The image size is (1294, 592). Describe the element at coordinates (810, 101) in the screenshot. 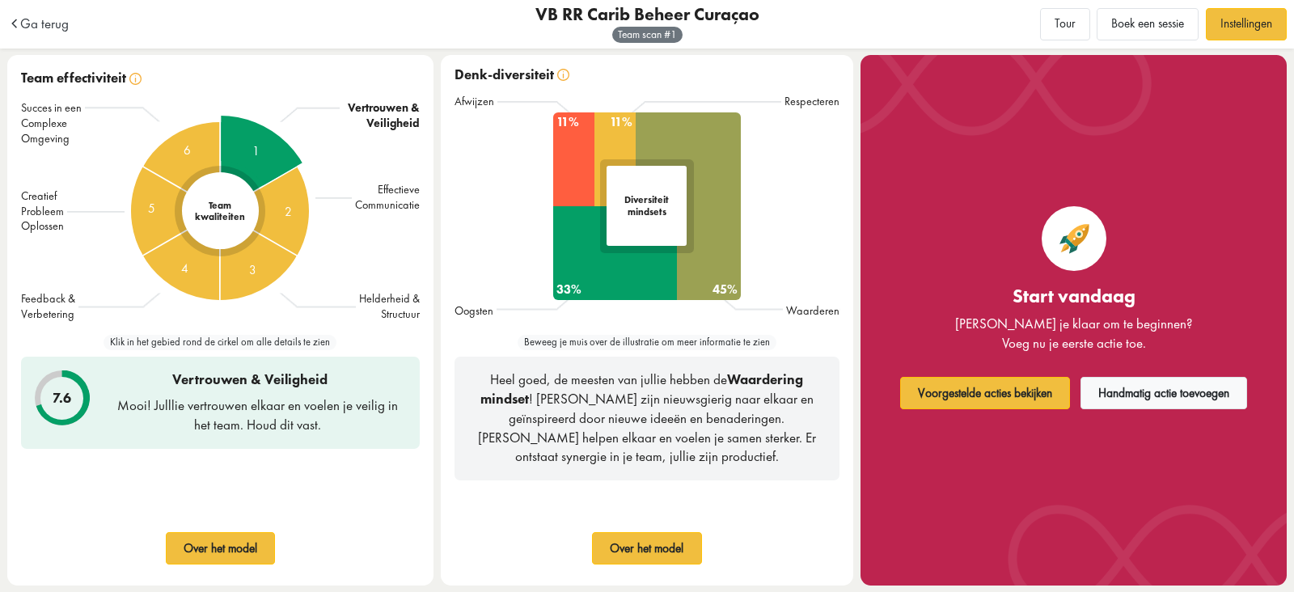

I see `div: Respecteren` at that location.